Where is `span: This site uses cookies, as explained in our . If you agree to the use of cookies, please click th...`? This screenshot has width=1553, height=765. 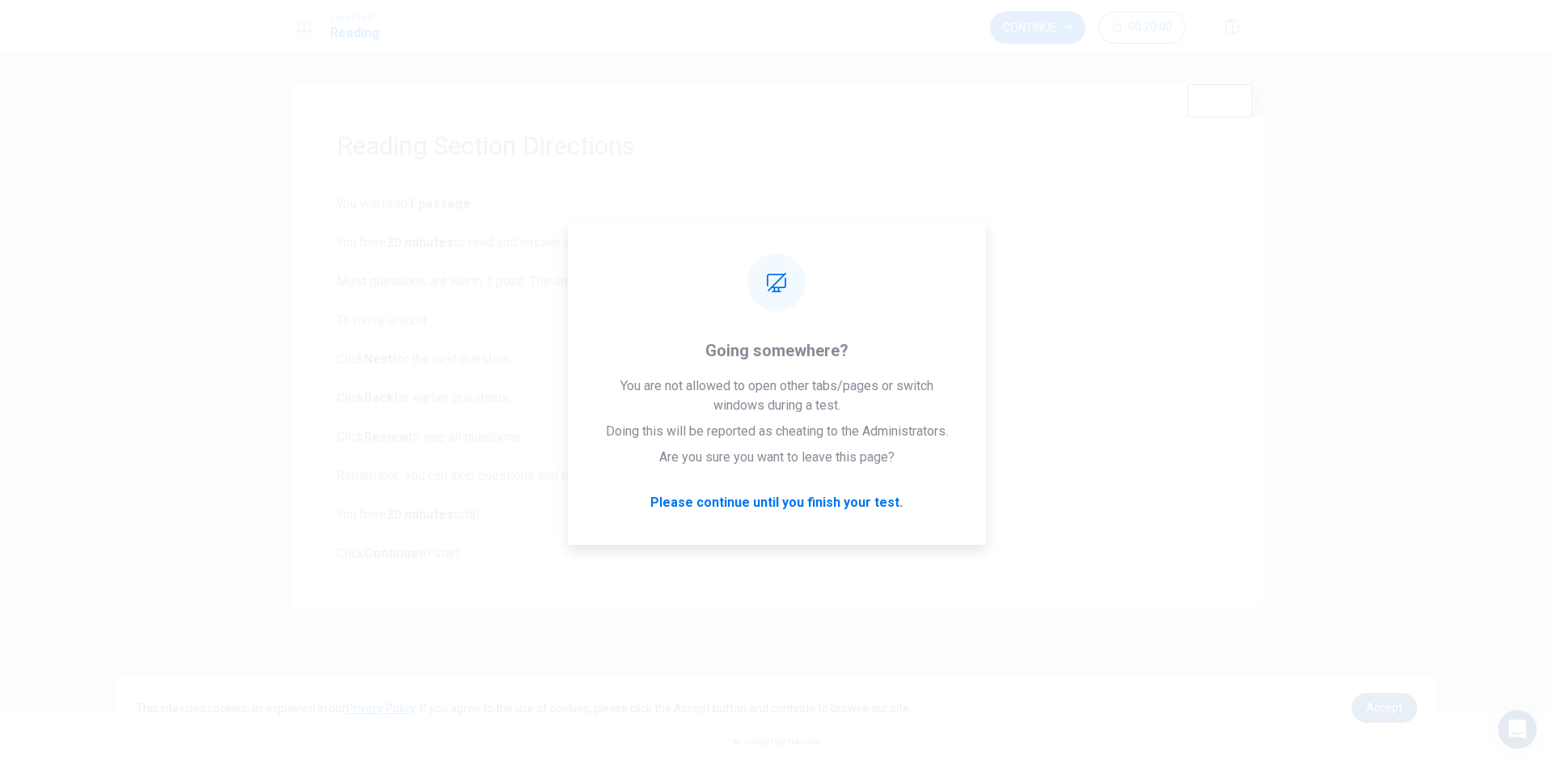 span: This site uses cookies, as explained in our . If you agree to the use of cookies, please click th... is located at coordinates (523, 708).